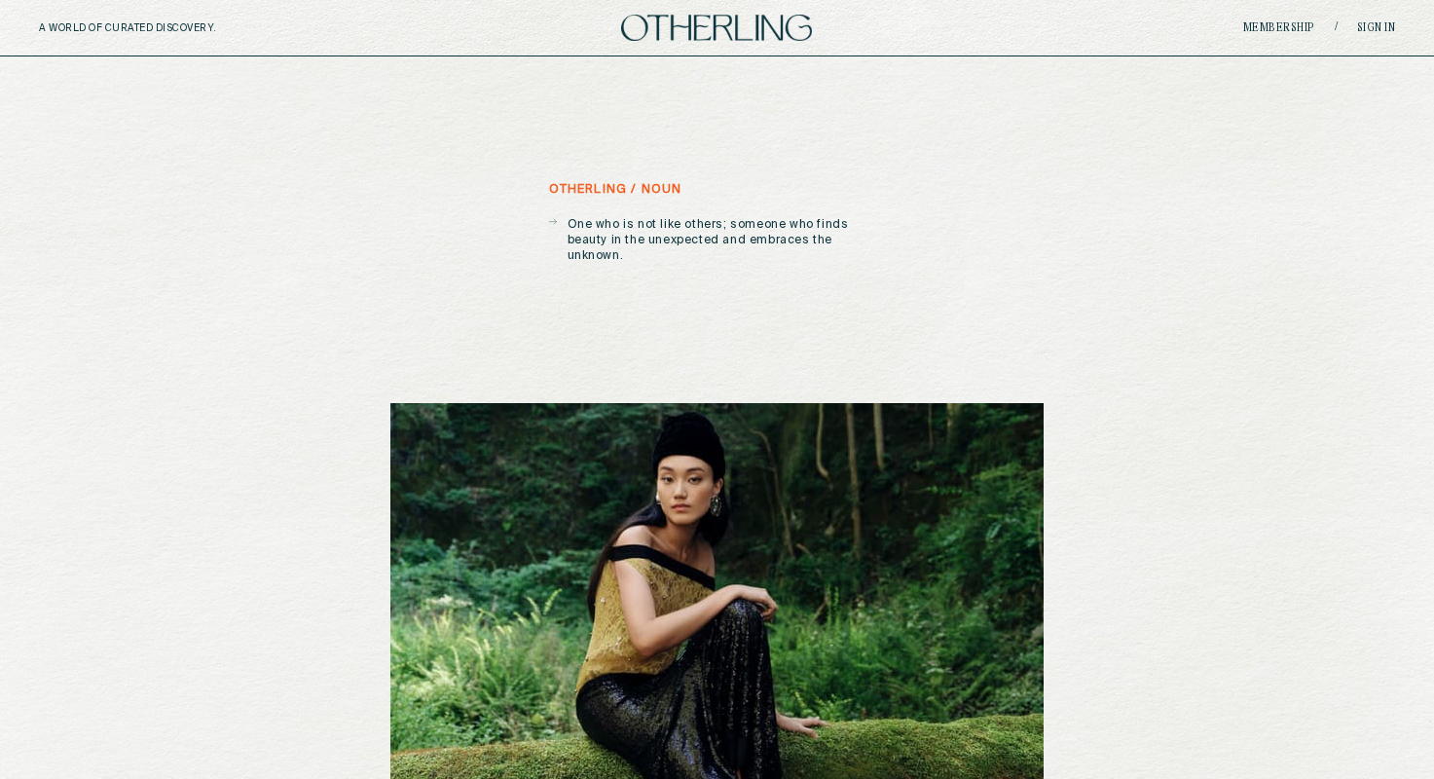 The height and width of the screenshot is (779, 1434). What do you see at coordinates (169, 28) in the screenshot?
I see `h5: A WORLD OF CURATED DISCOVERY.` at bounding box center [169, 28].